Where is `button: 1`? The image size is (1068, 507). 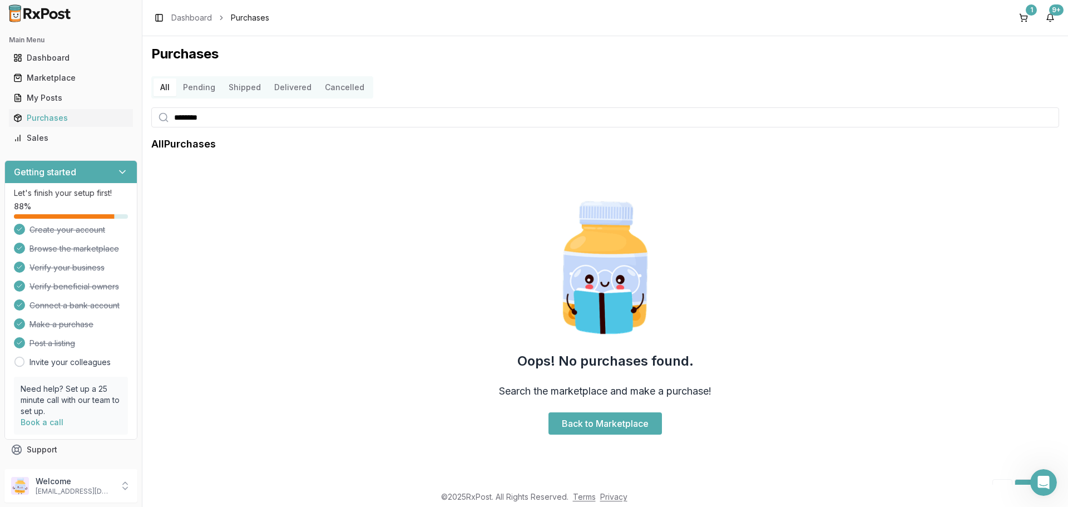 button: 1 is located at coordinates (1024, 18).